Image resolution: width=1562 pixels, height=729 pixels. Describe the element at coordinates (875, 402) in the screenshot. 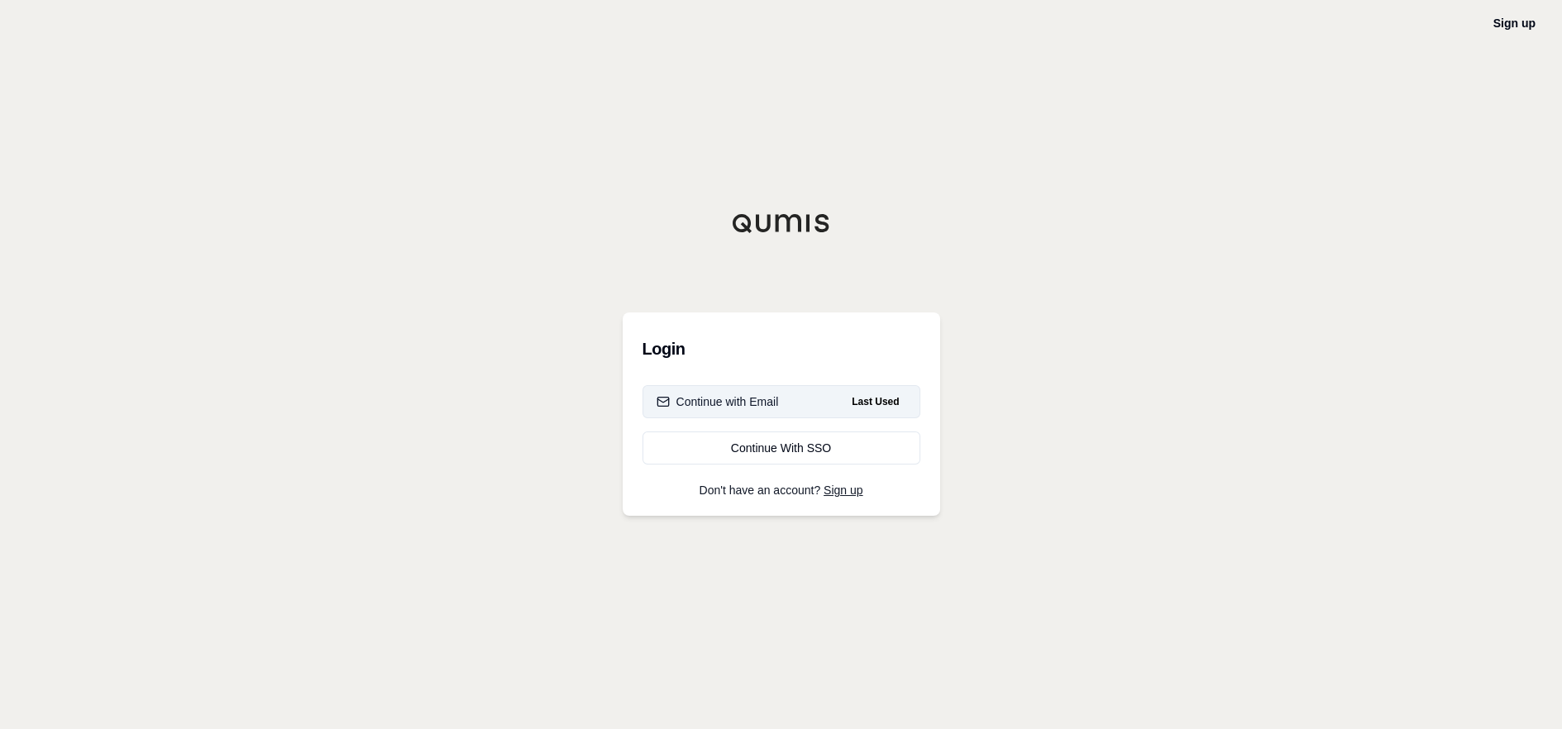

I see `span: Last Used` at that location.